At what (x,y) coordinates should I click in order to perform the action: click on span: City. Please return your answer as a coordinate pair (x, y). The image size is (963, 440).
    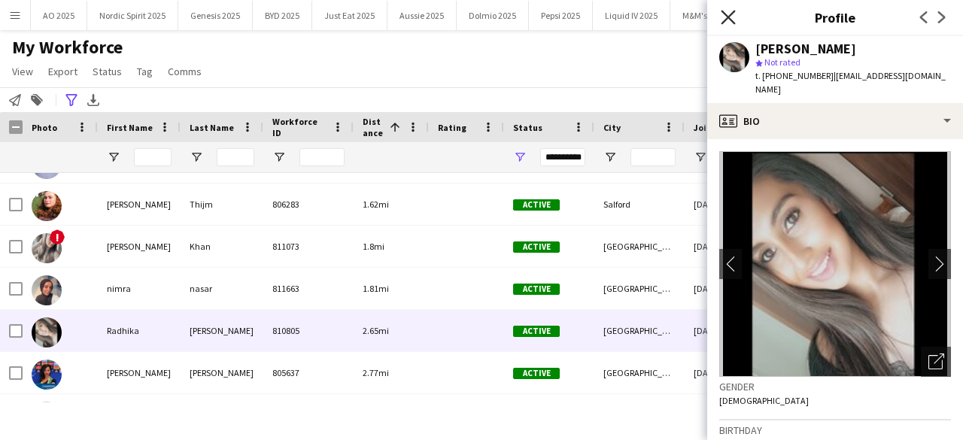
    Looking at the image, I should click on (612, 127).